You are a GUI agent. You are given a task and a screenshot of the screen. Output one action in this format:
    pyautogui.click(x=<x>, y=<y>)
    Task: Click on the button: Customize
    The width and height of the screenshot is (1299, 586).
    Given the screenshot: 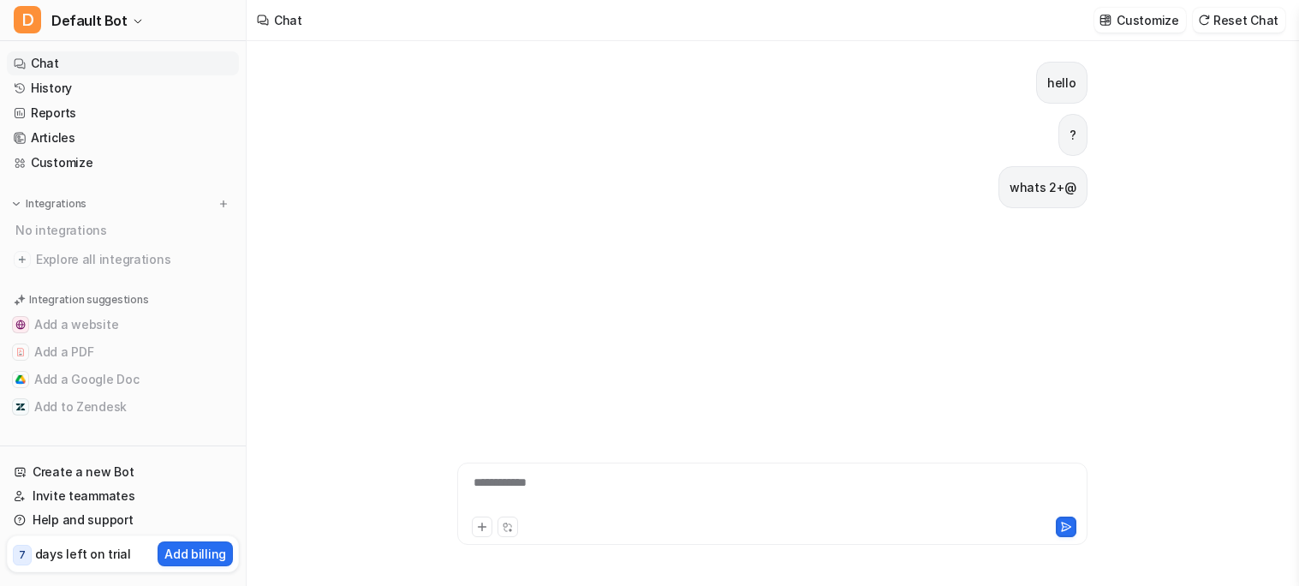 What is the action you would take?
    pyautogui.click(x=1140, y=20)
    